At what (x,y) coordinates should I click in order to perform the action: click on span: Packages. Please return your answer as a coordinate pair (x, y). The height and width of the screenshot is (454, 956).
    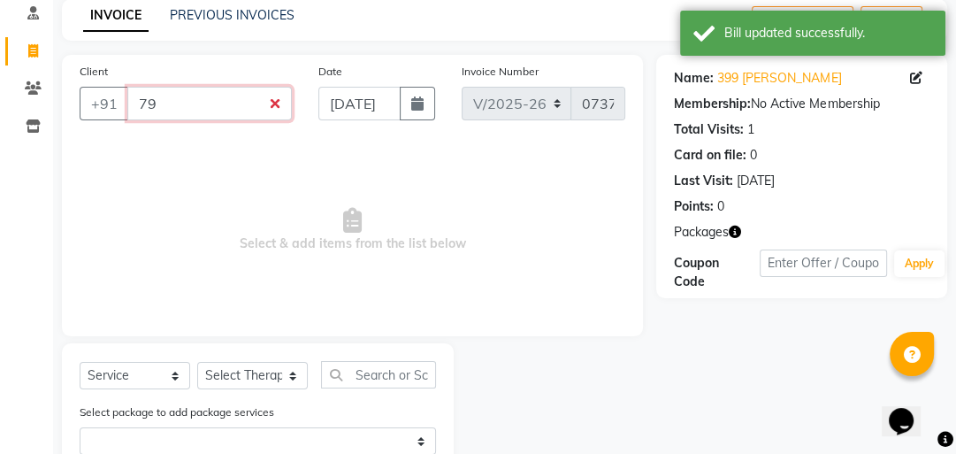
    Looking at the image, I should click on (702, 232).